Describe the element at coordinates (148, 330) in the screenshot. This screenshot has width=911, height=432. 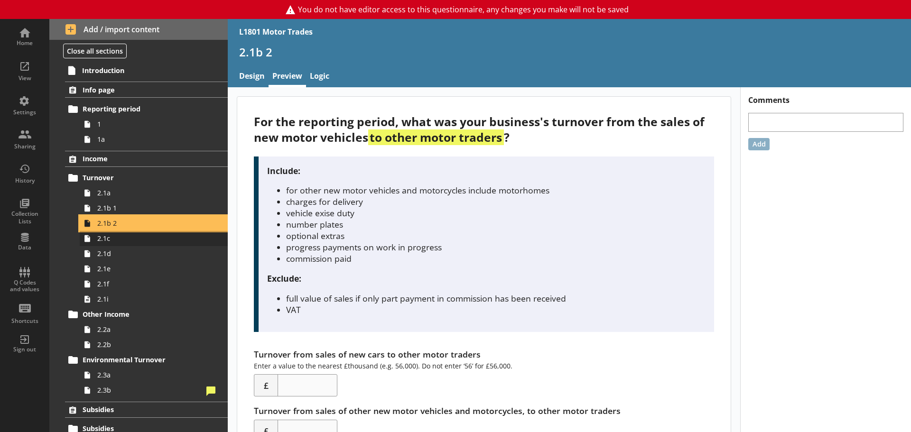
I see `li: Other Income2.2a2.2b` at that location.